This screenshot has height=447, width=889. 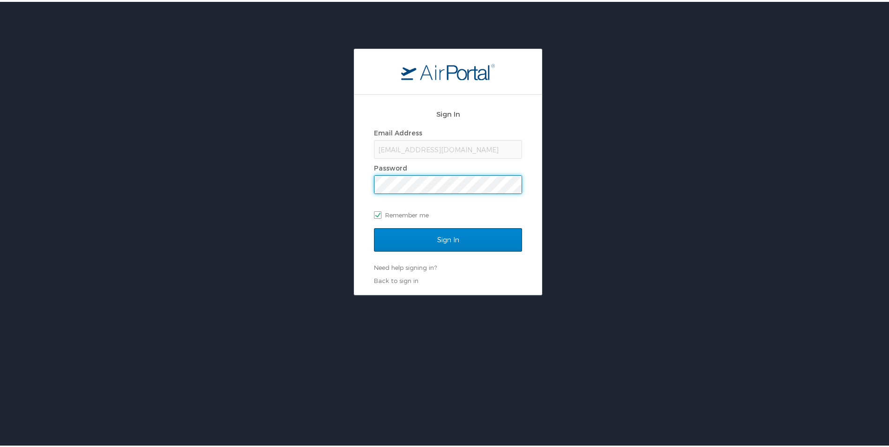 What do you see at coordinates (398, 131) in the screenshot?
I see `label: Email Address` at bounding box center [398, 131].